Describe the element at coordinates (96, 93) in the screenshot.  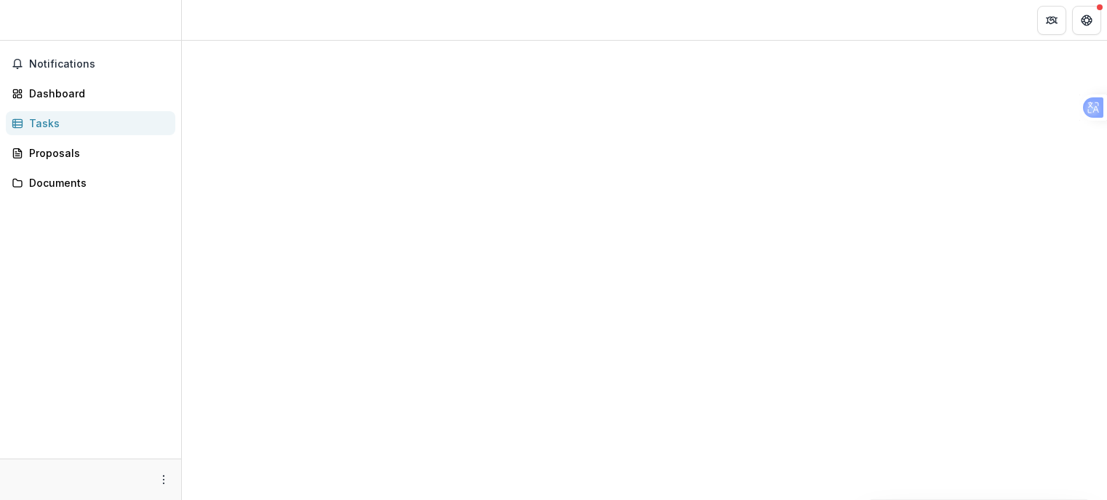
I see `div: Dashboard` at that location.